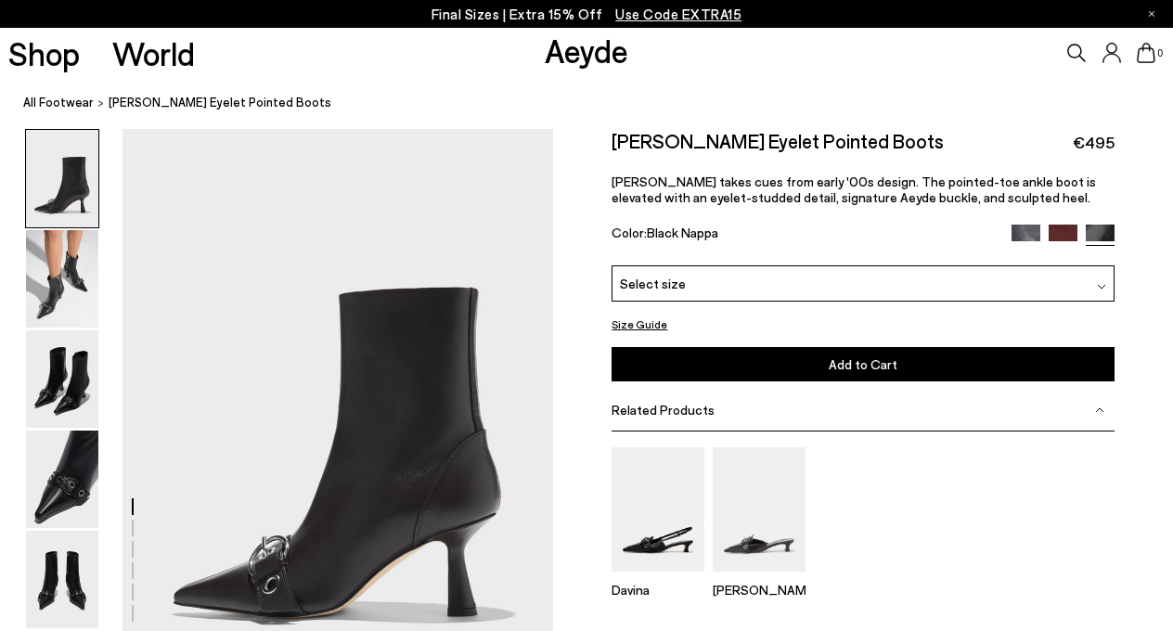  I want to click on span: Black Nappa, so click(682, 232).